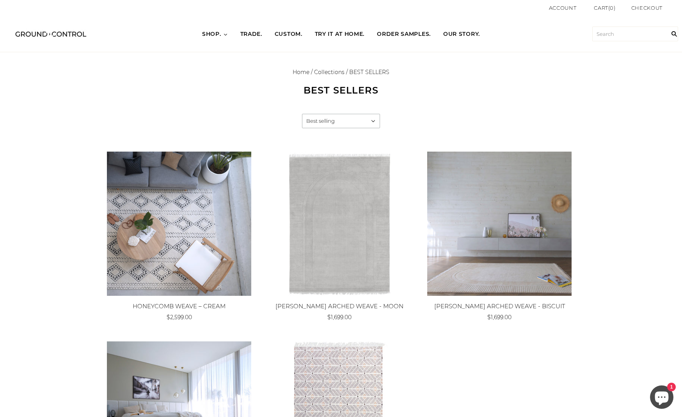 The height and width of the screenshot is (417, 682). Describe the element at coordinates (215, 34) in the screenshot. I see `a: SHOP.` at that location.